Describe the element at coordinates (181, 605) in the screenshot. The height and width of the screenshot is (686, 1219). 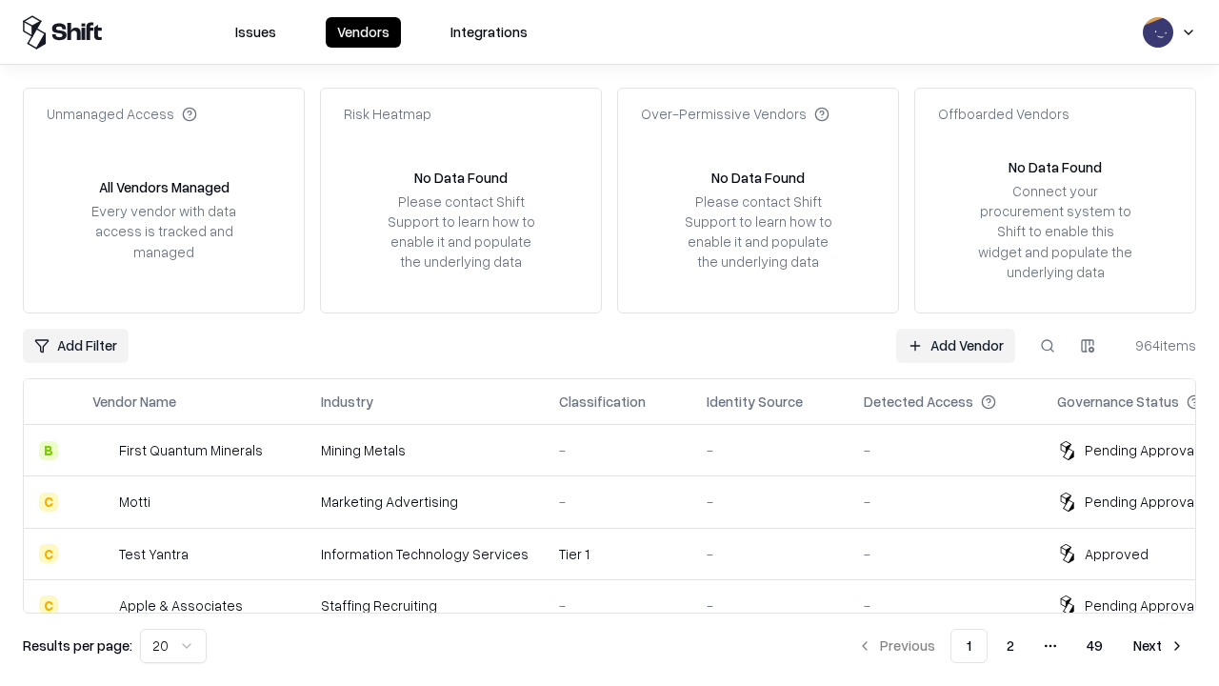
I see `div: Apple & Associates` at that location.